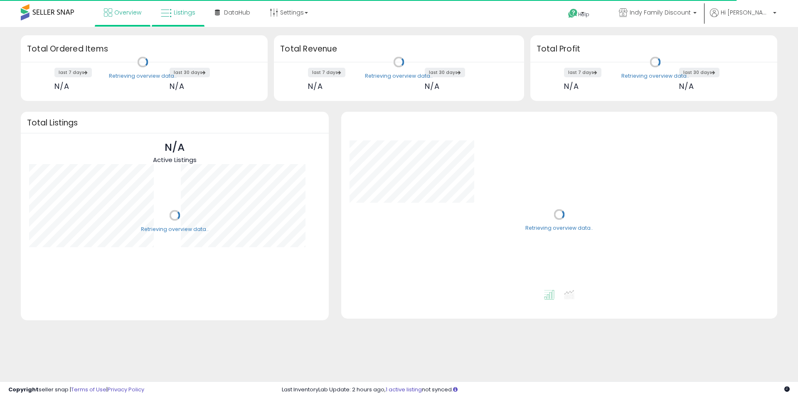 Image resolution: width=798 pixels, height=398 pixels. What do you see at coordinates (573, 13) in the screenshot?
I see `i: Get Help` at bounding box center [573, 13].